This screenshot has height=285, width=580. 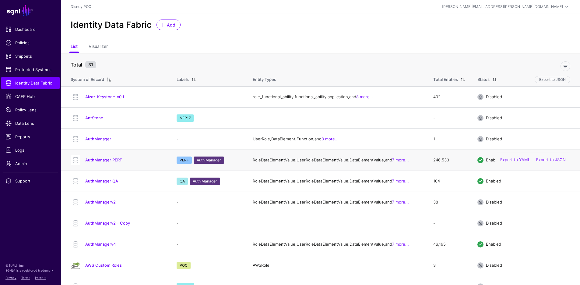 I want to click on div: System of Record, so click(x=87, y=80).